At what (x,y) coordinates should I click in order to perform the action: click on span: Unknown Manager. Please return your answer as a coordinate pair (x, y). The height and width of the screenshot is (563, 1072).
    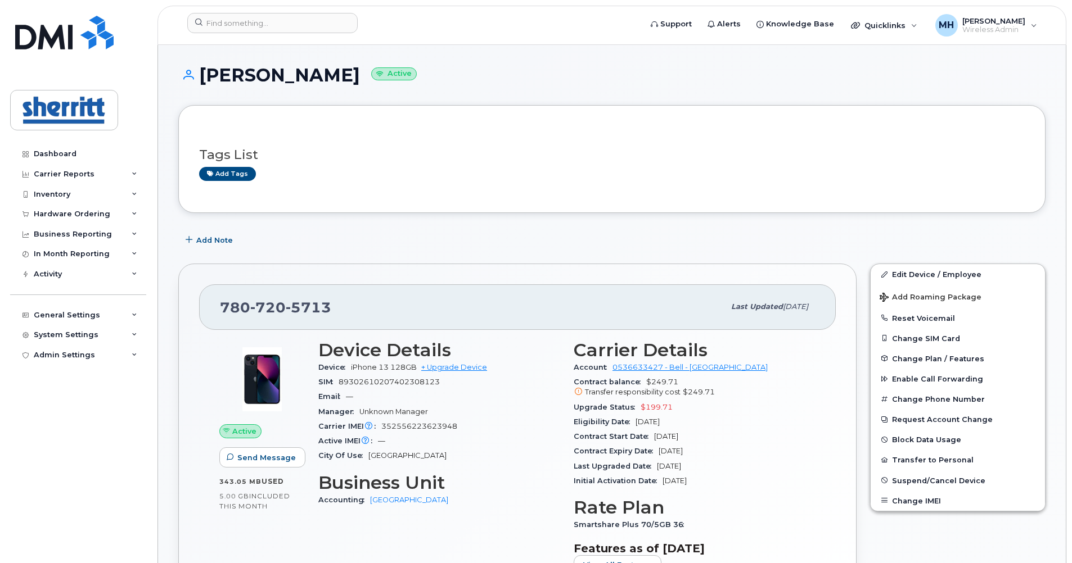
    Looking at the image, I should click on (394, 412).